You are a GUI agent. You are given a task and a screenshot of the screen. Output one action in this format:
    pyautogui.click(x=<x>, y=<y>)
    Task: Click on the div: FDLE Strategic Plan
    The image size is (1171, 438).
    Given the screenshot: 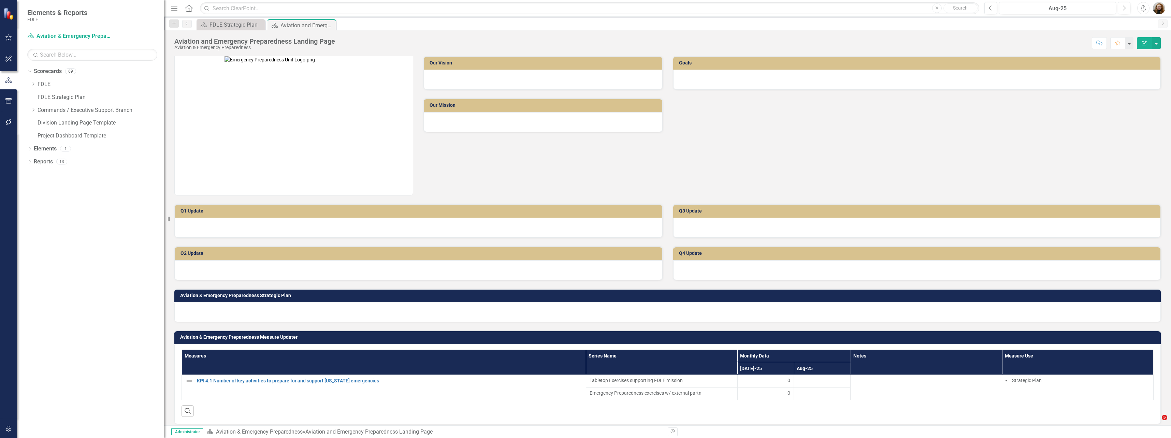 What is the action you would take?
    pyautogui.click(x=236, y=25)
    